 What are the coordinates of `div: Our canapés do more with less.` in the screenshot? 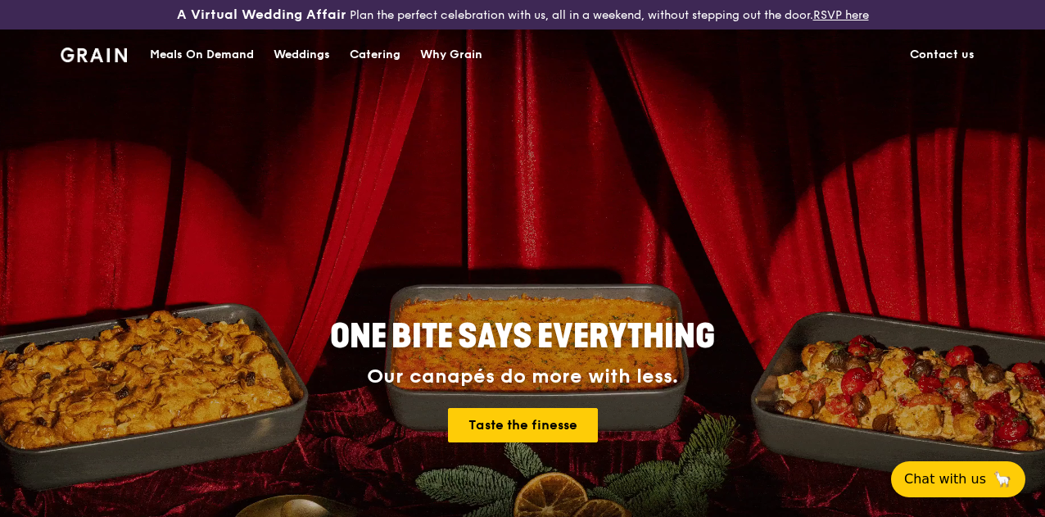 It's located at (523, 377).